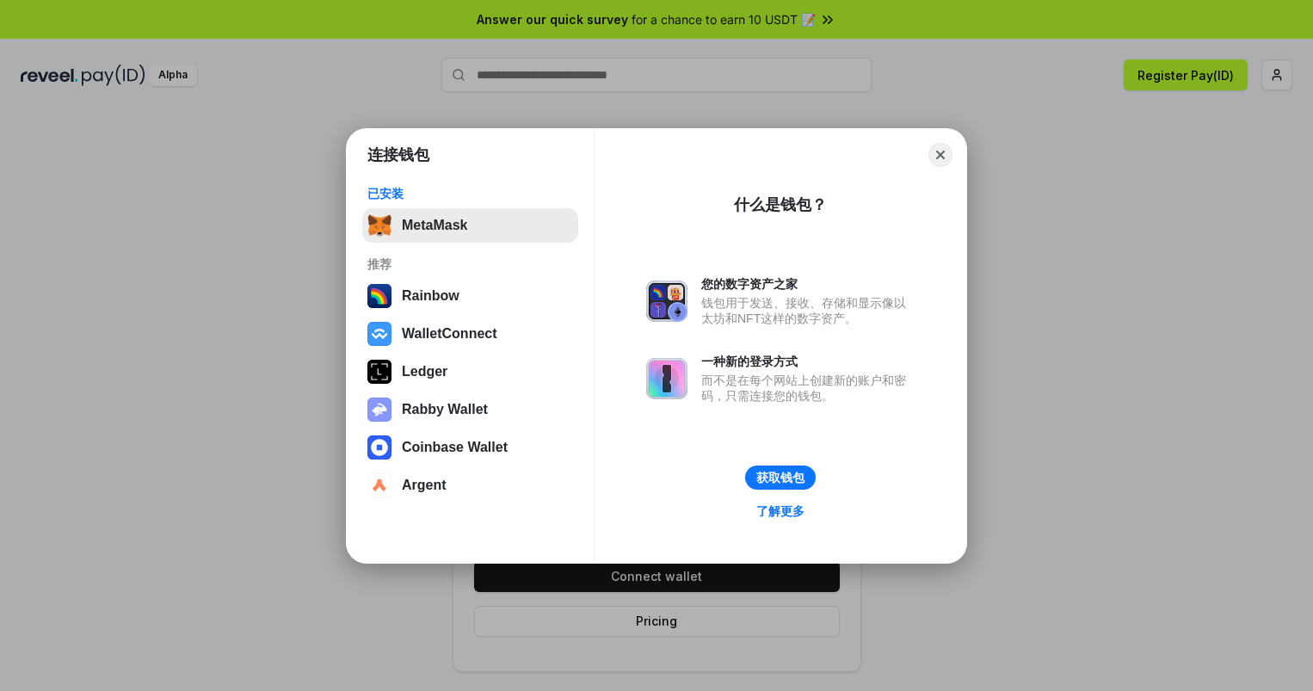  What do you see at coordinates (380, 225) in the screenshot?
I see `img: svg+xml,%3Csvg%20fill%3D%22none%22%20height%3D%2233%22%20viewBox%3D%220%200%2035%2033%22%20width%...` at bounding box center [380, 225].